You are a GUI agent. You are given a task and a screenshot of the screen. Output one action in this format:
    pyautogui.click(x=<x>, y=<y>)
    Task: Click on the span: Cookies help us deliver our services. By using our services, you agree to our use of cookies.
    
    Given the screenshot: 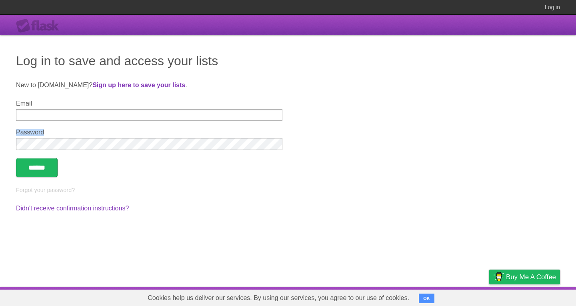 What is the action you would take?
    pyautogui.click(x=278, y=298)
    